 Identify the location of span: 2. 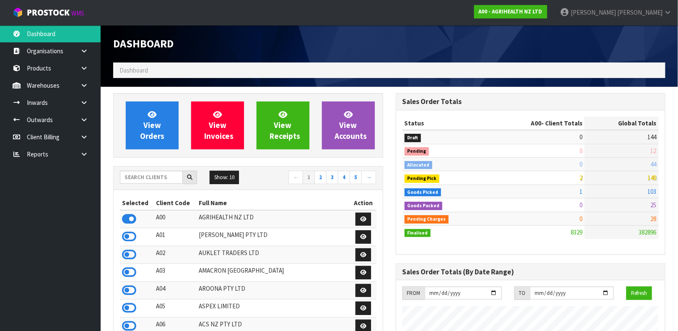
(581, 177).